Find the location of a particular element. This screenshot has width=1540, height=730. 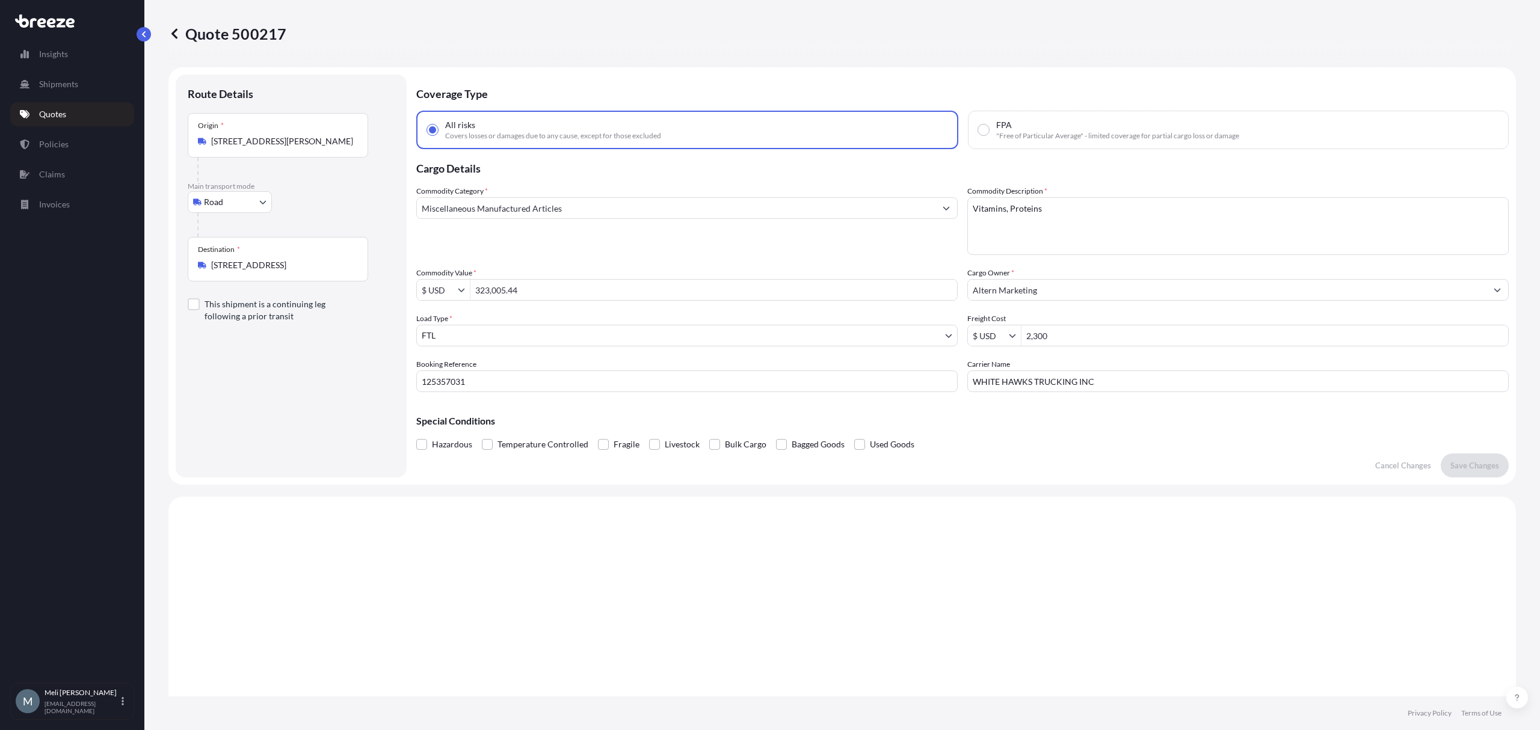

input: Full name is located at coordinates (1227, 290).